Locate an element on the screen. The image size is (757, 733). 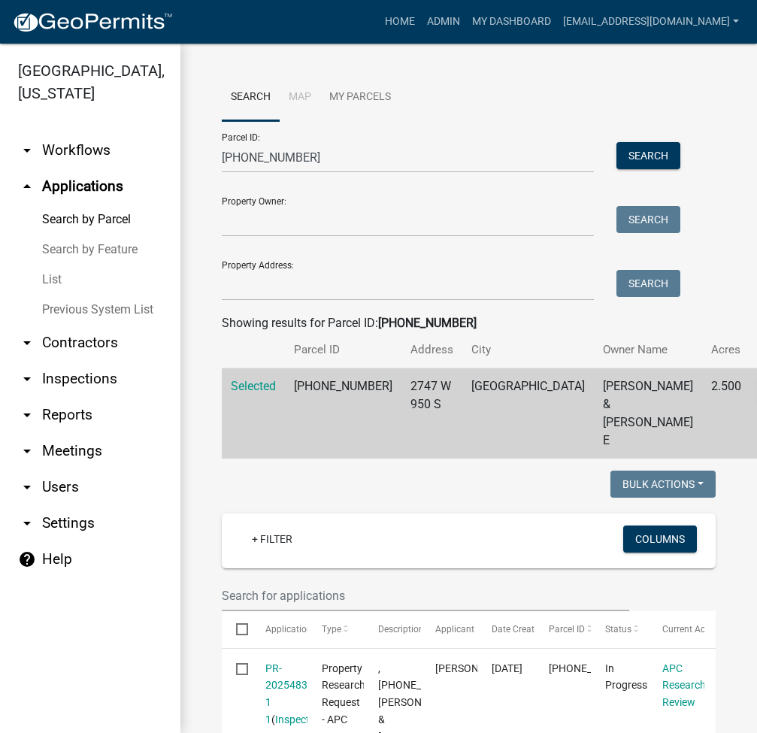
span: Application Number is located at coordinates (306, 630).